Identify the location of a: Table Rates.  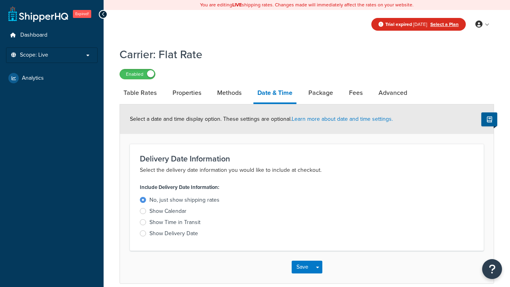
(140, 93).